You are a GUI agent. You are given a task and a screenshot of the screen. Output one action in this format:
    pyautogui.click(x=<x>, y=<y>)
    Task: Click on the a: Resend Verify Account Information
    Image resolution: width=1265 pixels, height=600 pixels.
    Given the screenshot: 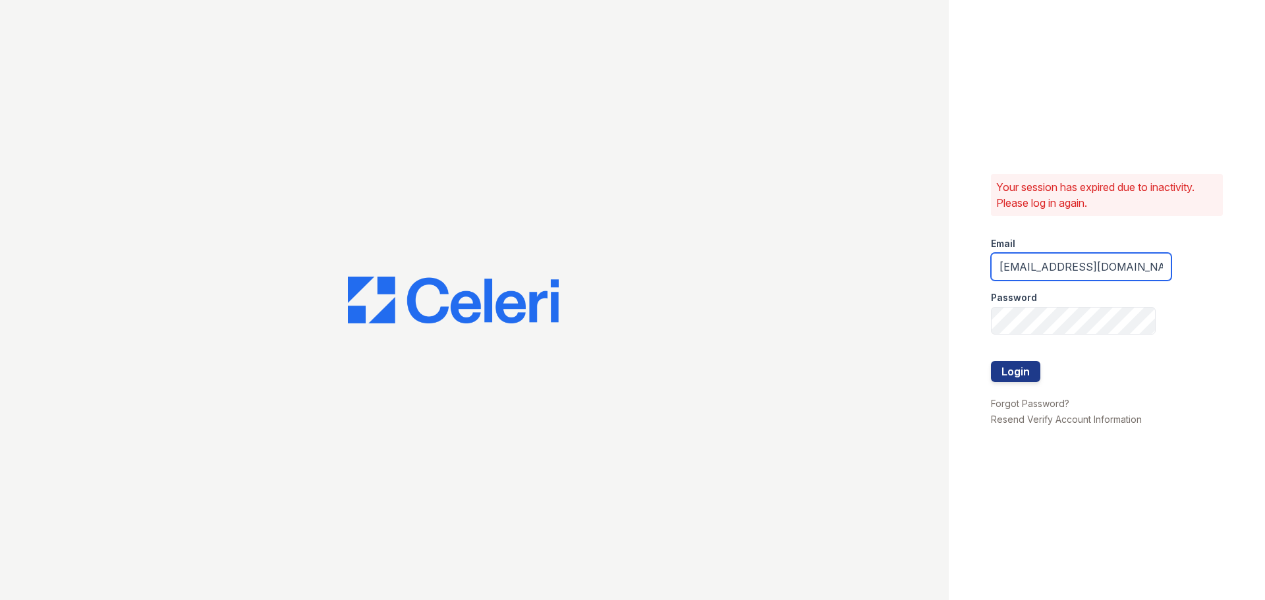 What is the action you would take?
    pyautogui.click(x=1066, y=419)
    